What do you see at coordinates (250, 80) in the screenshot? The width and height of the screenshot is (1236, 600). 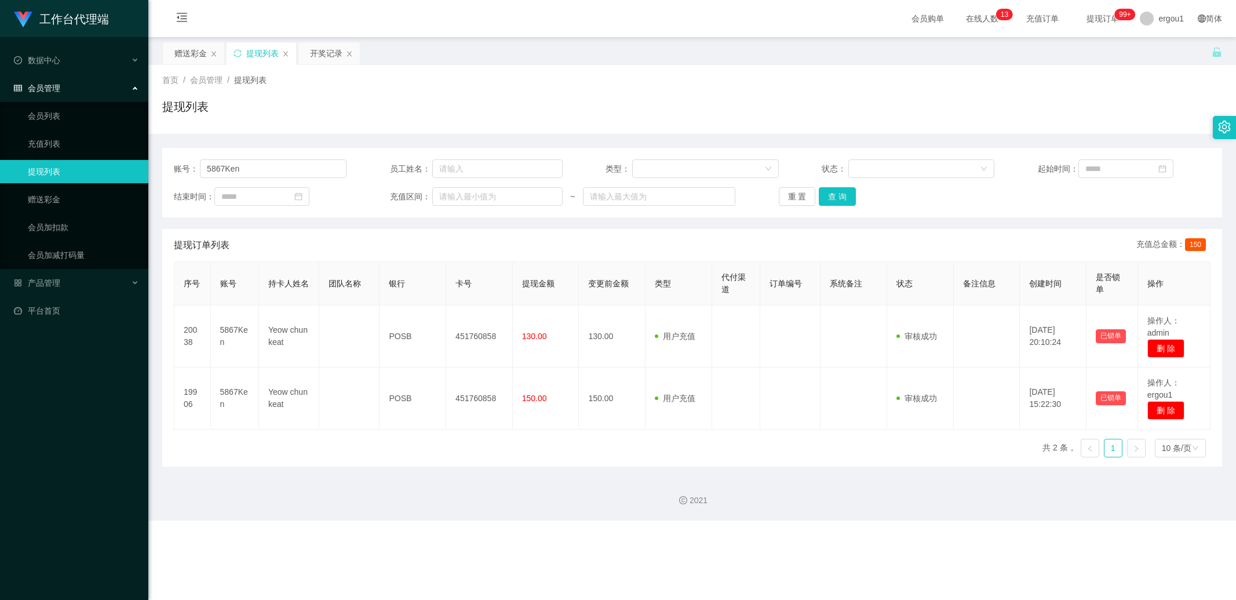 I see `span: 提现列表` at bounding box center [250, 80].